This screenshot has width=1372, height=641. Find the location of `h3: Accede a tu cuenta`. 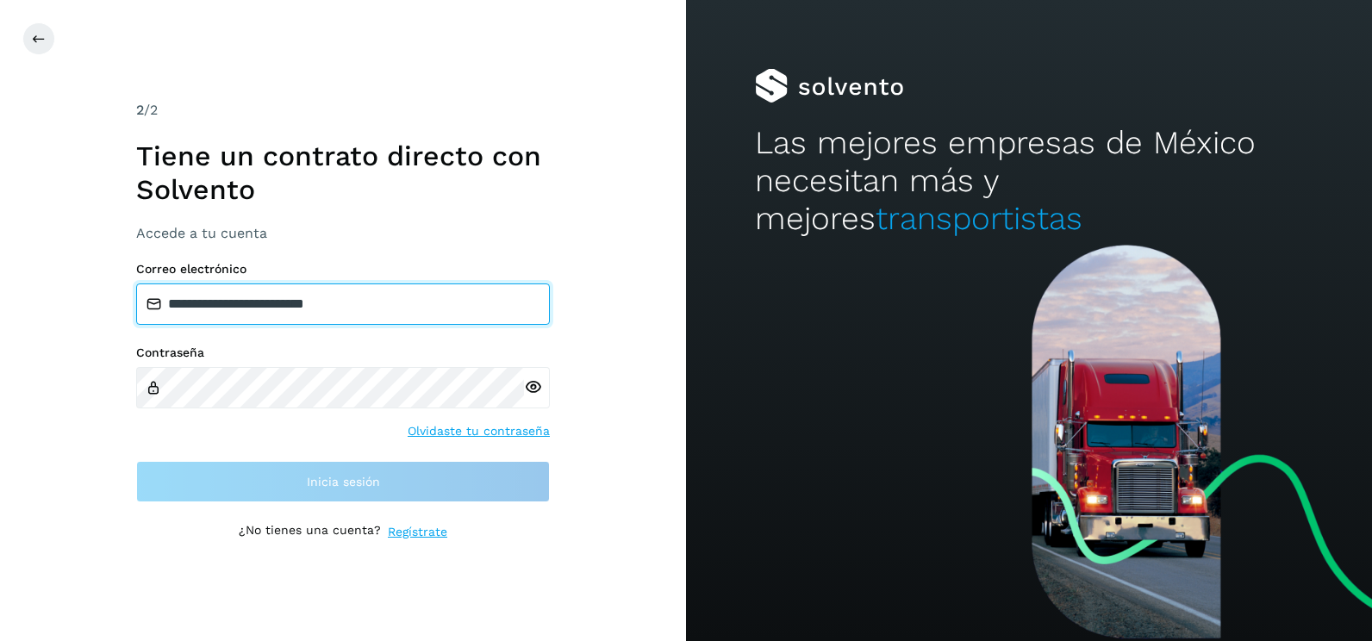

h3: Accede a tu cuenta is located at coordinates (343, 233).